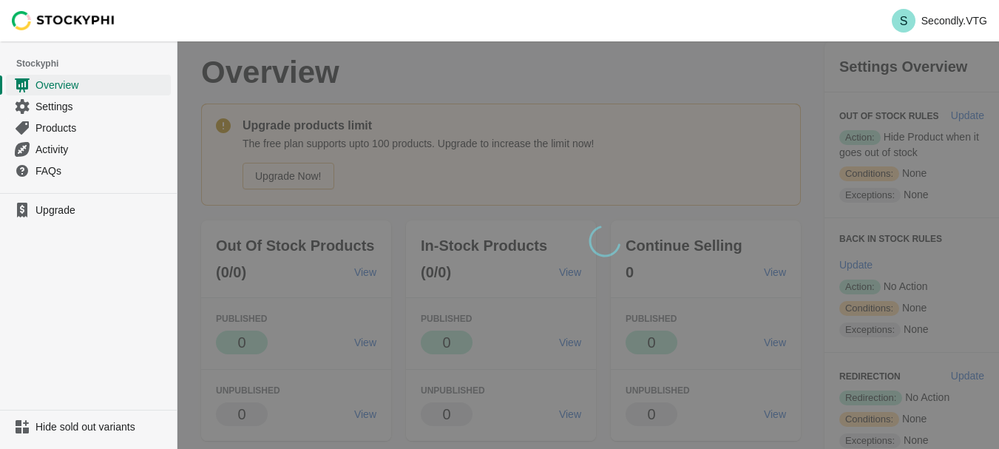 The width and height of the screenshot is (999, 449). I want to click on span: Stockyphi, so click(96, 64).